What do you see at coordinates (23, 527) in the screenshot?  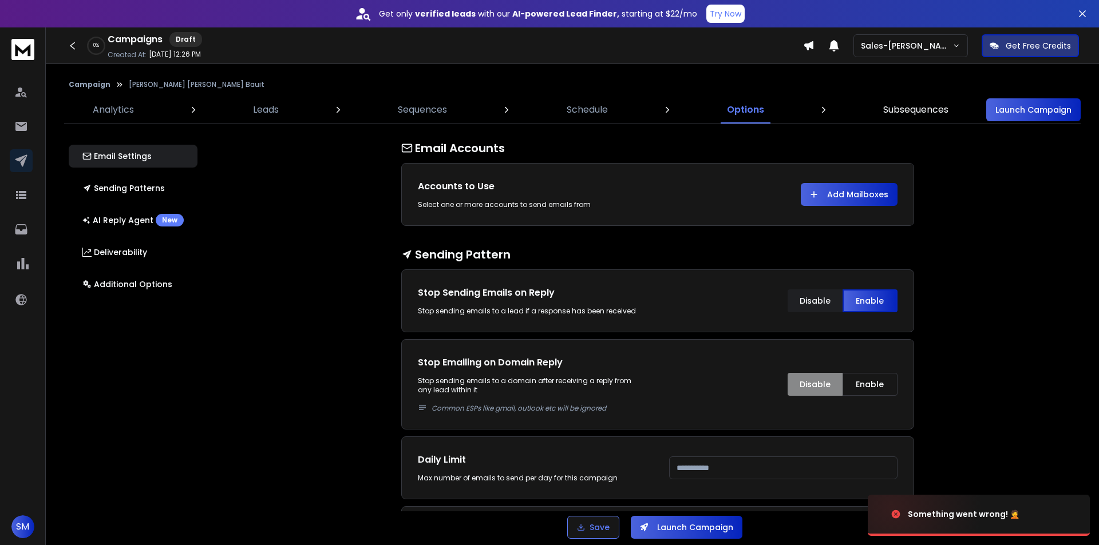 I see `span: SM` at bounding box center [23, 527].